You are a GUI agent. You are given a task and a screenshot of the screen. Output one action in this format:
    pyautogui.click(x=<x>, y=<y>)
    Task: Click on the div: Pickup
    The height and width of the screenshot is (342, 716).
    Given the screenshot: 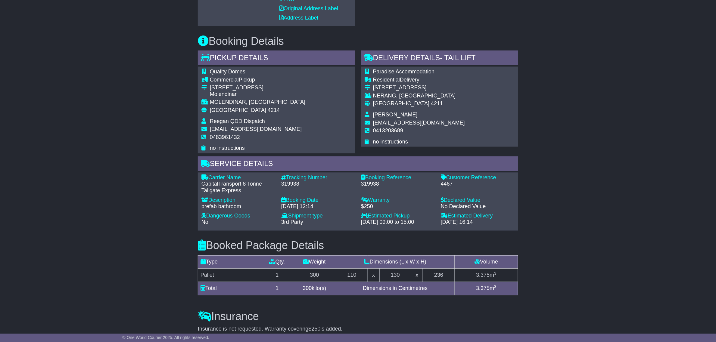 What is the action you would take?
    pyautogui.click(x=257, y=80)
    